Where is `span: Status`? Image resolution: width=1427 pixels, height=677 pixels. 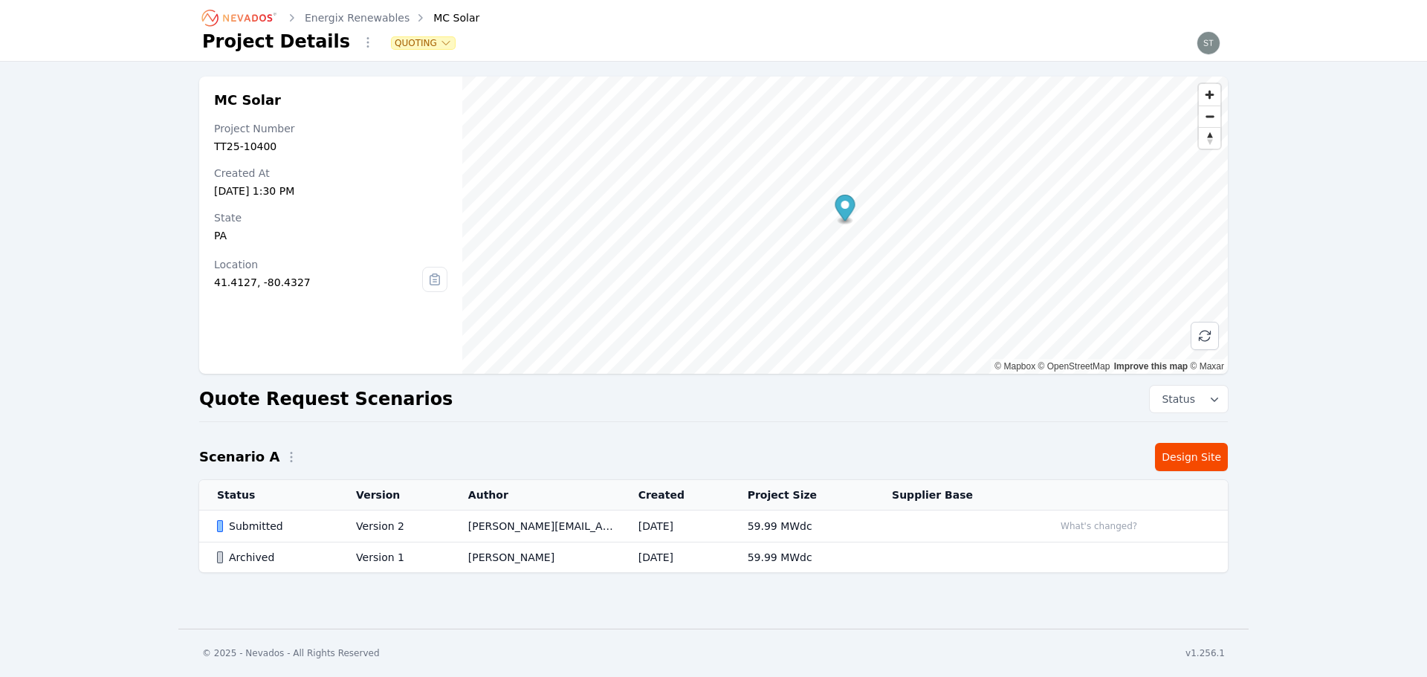 span: Status is located at coordinates (1175, 399).